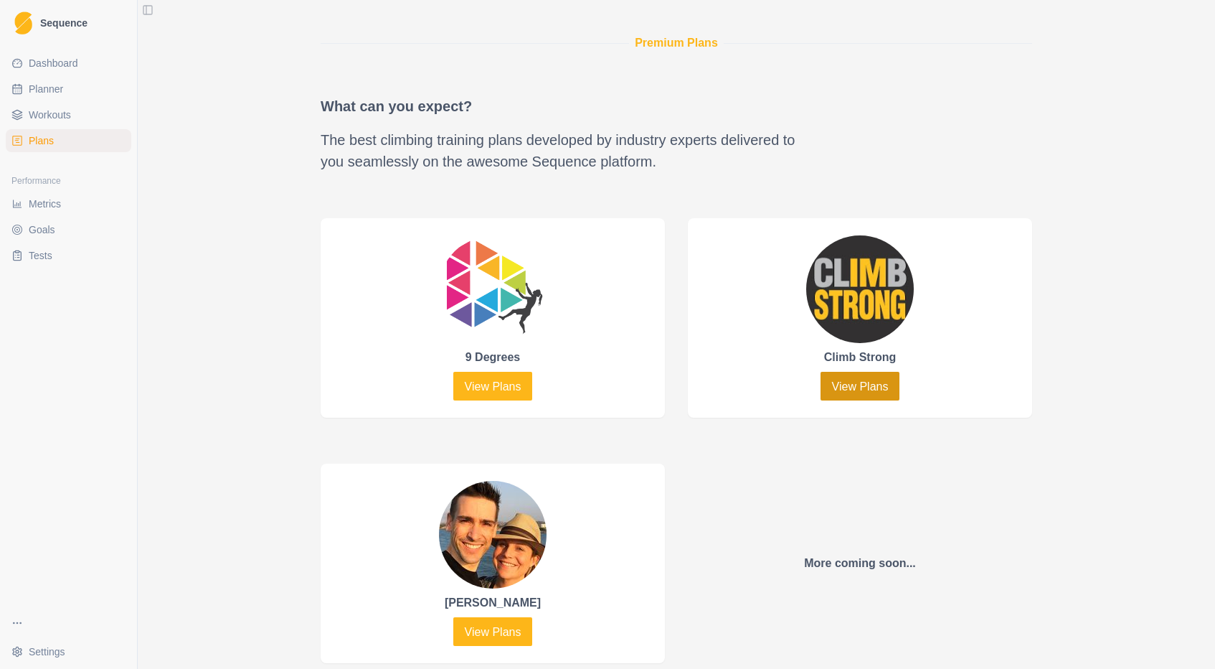 The height and width of the screenshot is (669, 1215). Describe the element at coordinates (40, 255) in the screenshot. I see `span: Tests` at that location.